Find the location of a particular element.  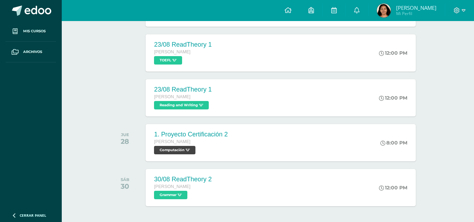

div: JUE is located at coordinates (125, 135).